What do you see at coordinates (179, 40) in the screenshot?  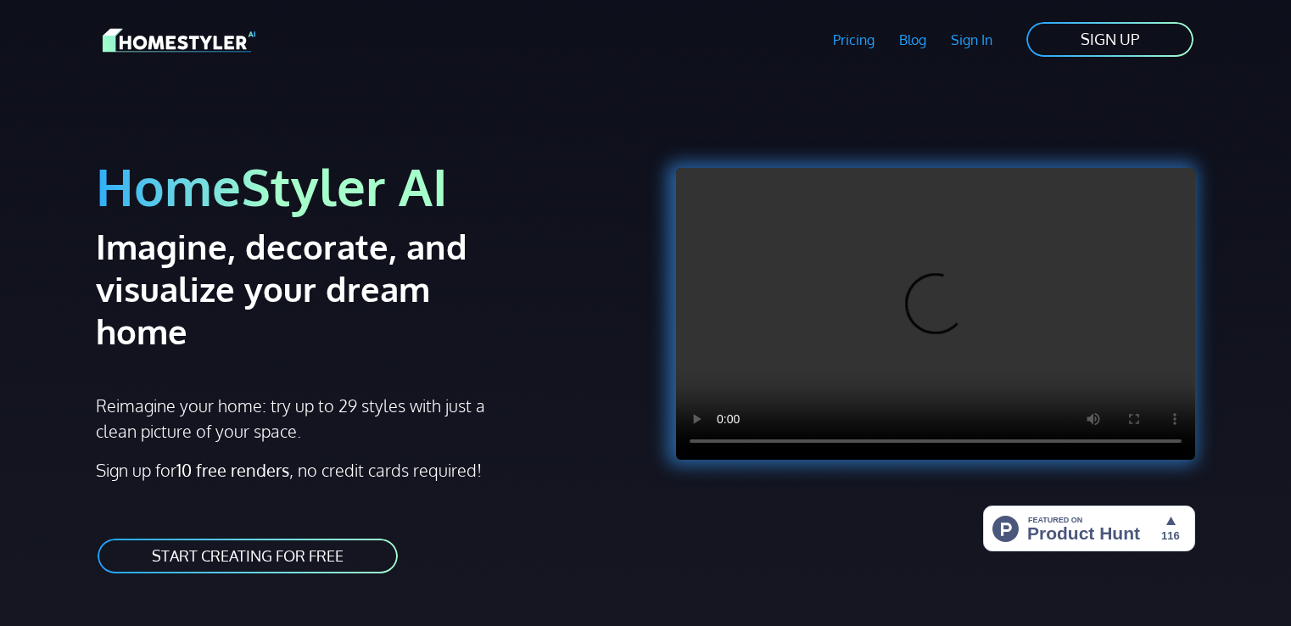 I see `img: HomeStyler AI logo` at bounding box center [179, 40].